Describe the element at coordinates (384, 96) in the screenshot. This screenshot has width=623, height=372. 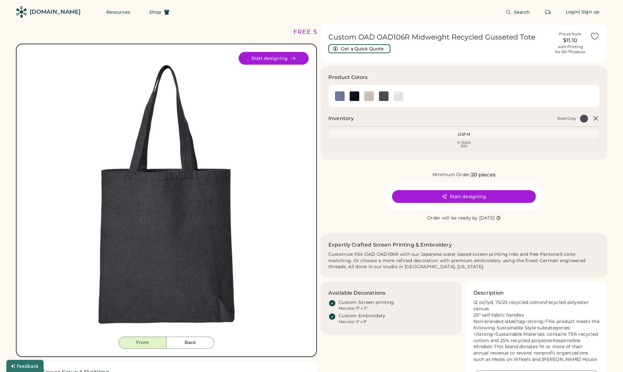
I see `img: Steel Grey Swatch Image` at that location.